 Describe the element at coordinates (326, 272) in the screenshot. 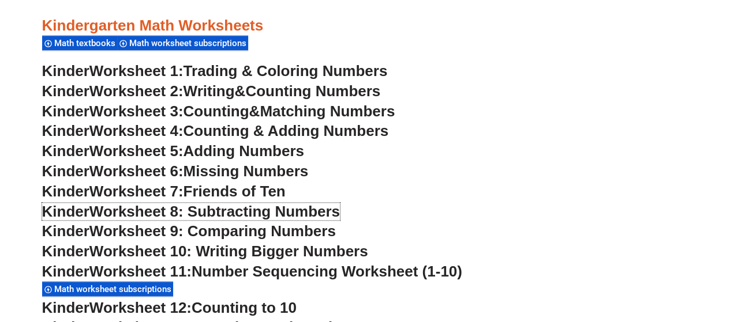

I see `span: Number Sequencing Worksheet (1-10)` at that location.